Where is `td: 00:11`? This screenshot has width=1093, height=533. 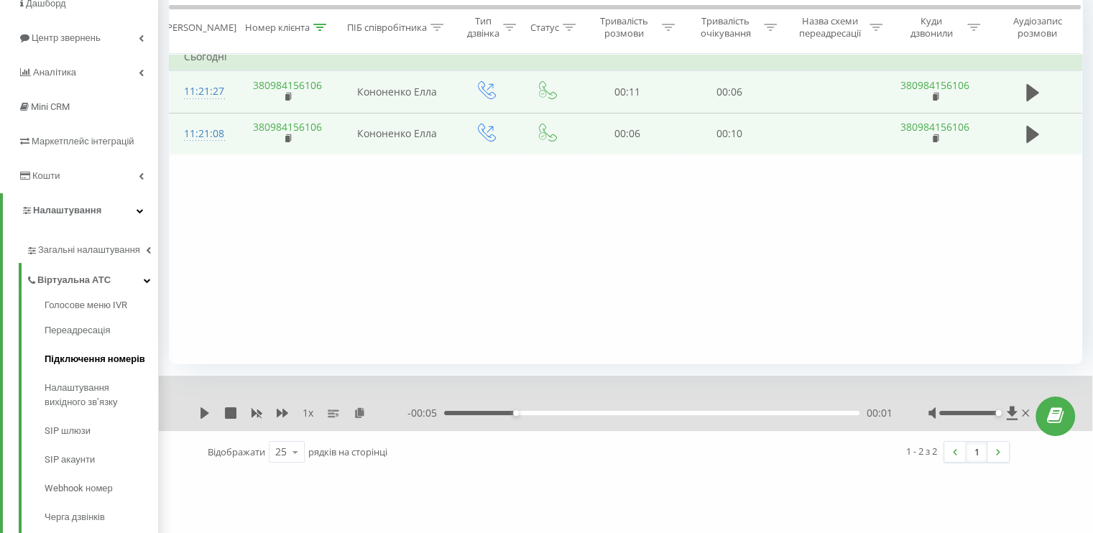
td: 00:11 is located at coordinates (627, 92).